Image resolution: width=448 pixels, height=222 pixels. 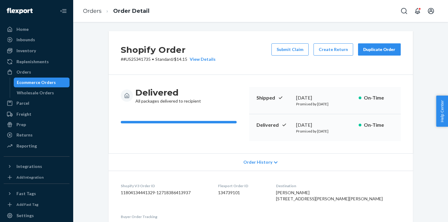 What do you see at coordinates (442, 111) in the screenshot?
I see `span: Help Center` at bounding box center [442, 111].